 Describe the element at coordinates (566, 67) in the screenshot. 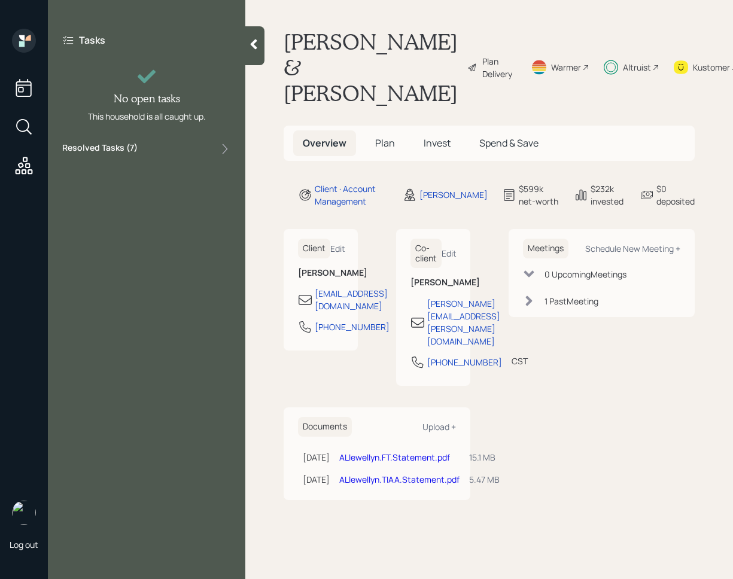

I see `div: Warmer` at that location.